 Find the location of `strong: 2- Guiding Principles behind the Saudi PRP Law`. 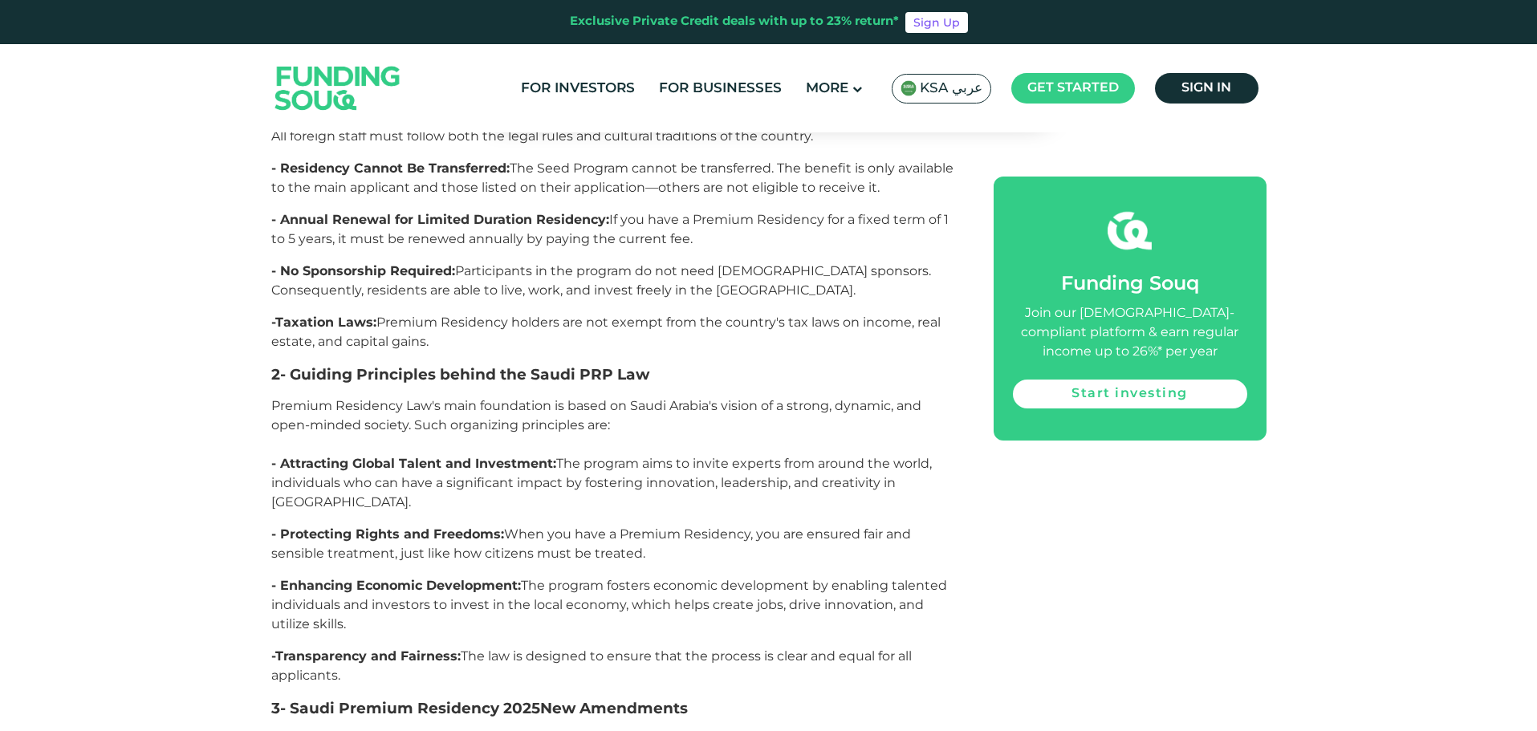

strong: 2- Guiding Principles behind the Saudi PRP Law is located at coordinates (460, 374).